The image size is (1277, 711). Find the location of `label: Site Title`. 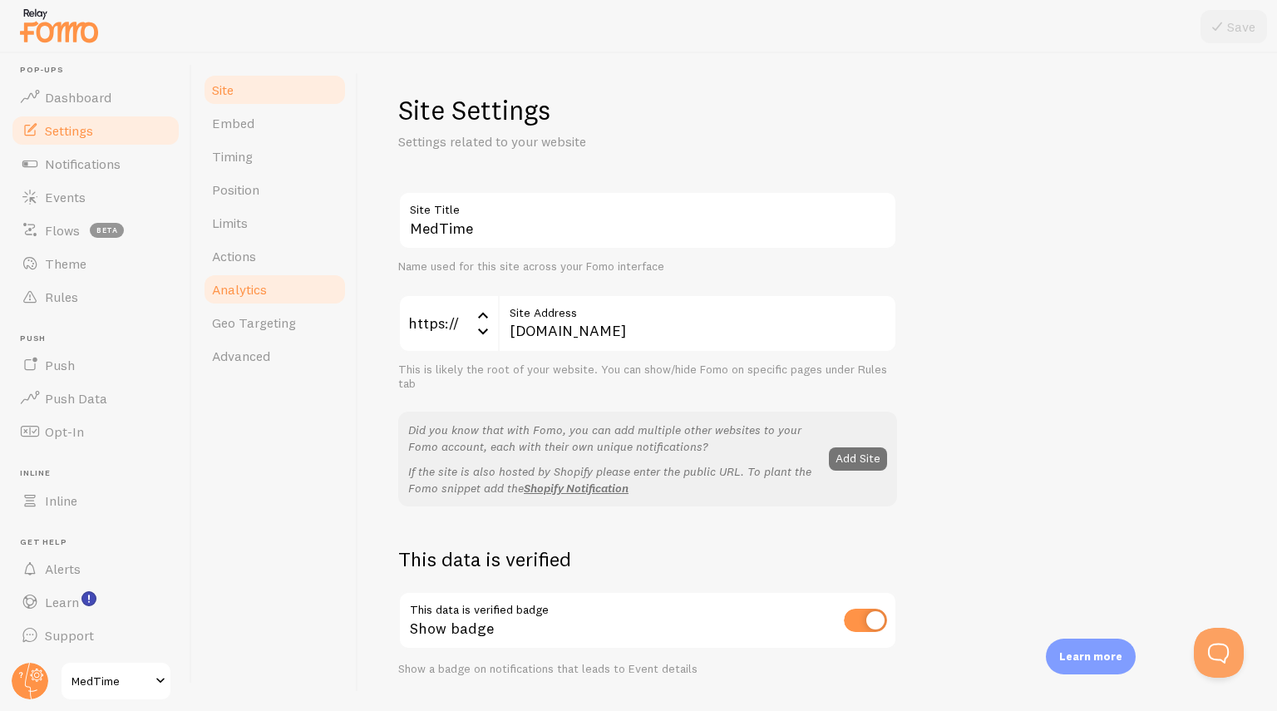

label: Site Title is located at coordinates (648, 205).